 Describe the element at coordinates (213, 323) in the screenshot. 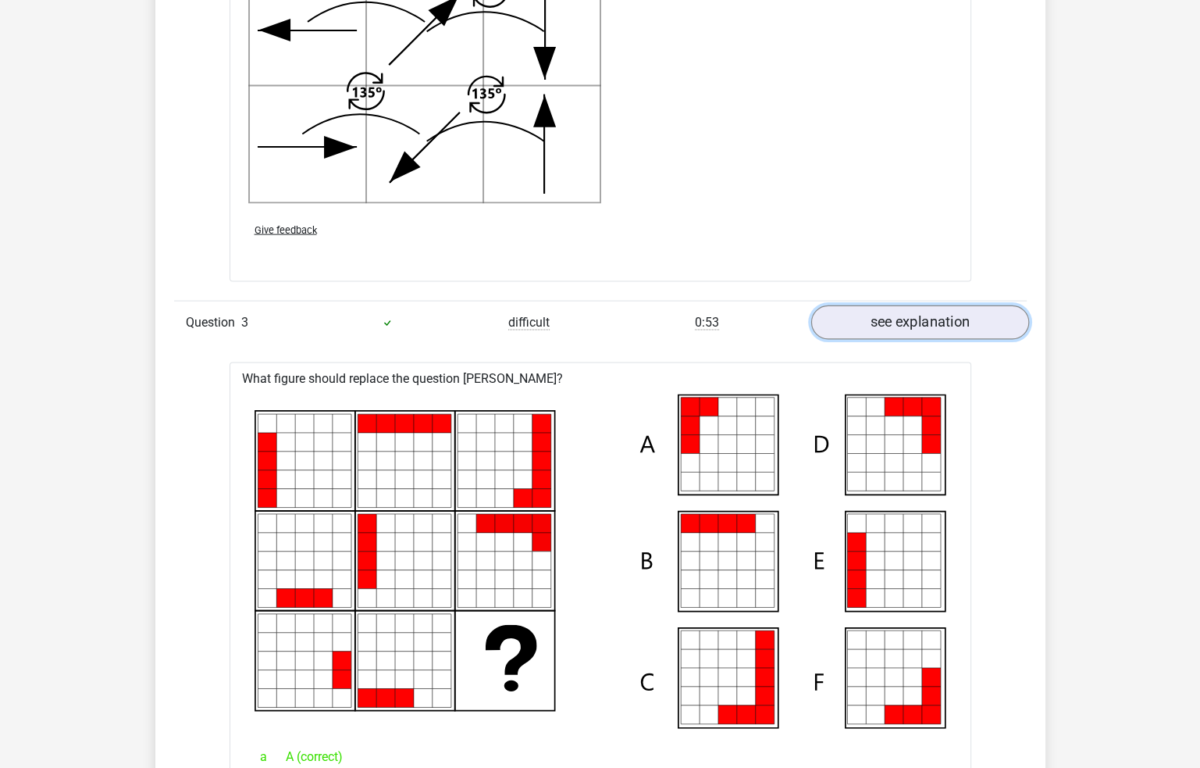

I see `span: Question` at that location.